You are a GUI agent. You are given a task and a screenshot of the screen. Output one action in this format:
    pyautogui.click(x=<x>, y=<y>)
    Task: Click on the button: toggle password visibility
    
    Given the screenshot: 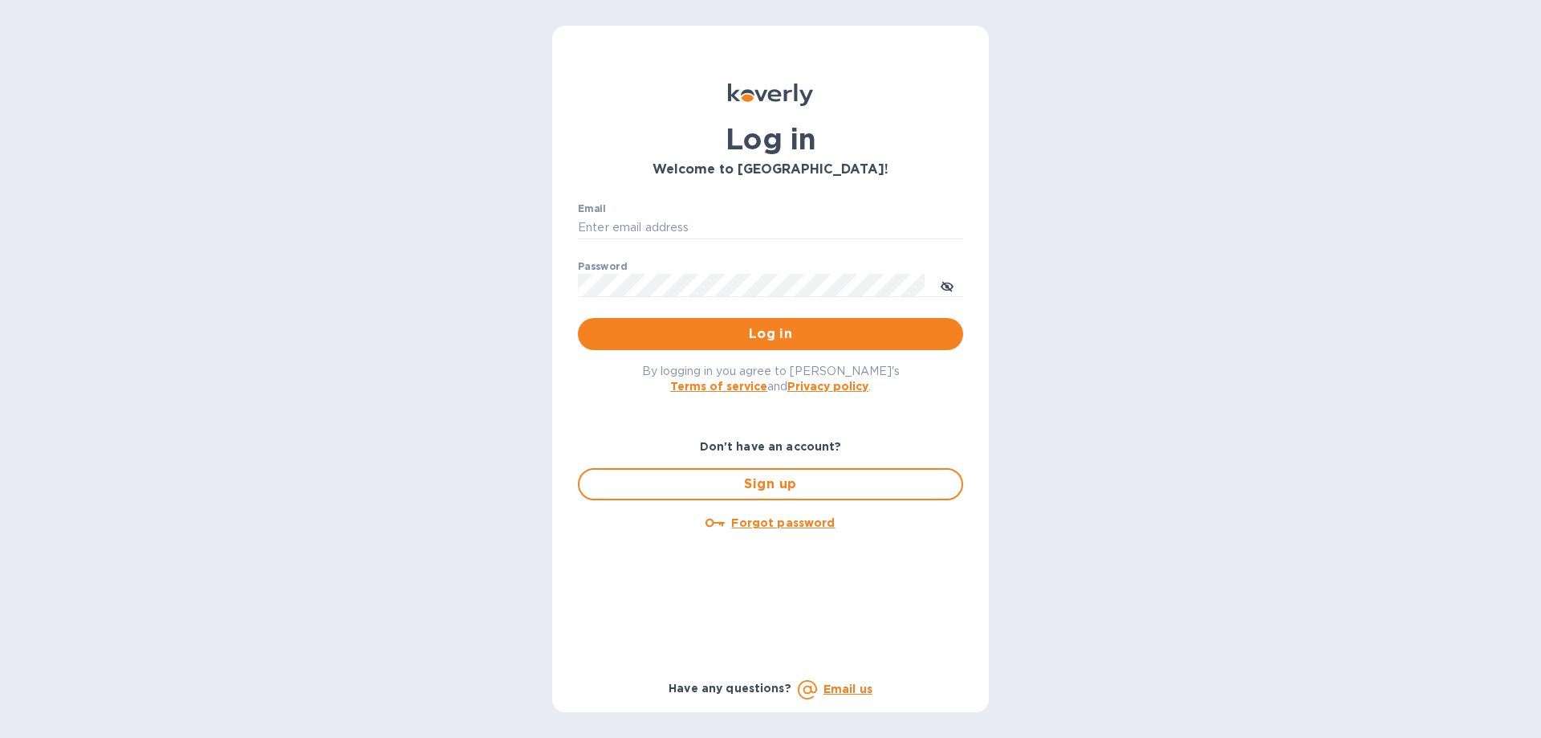 What is the action you would take?
    pyautogui.click(x=947, y=285)
    